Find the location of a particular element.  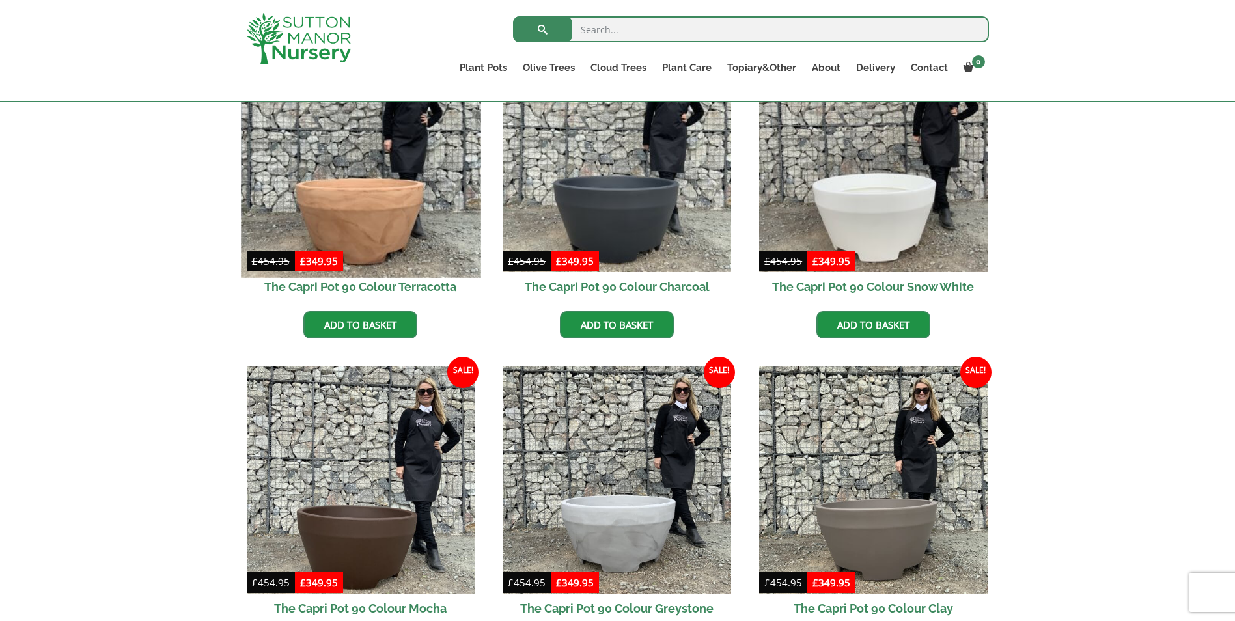

h2: The Capri Pot 90 Colour Terracotta is located at coordinates (361, 286).